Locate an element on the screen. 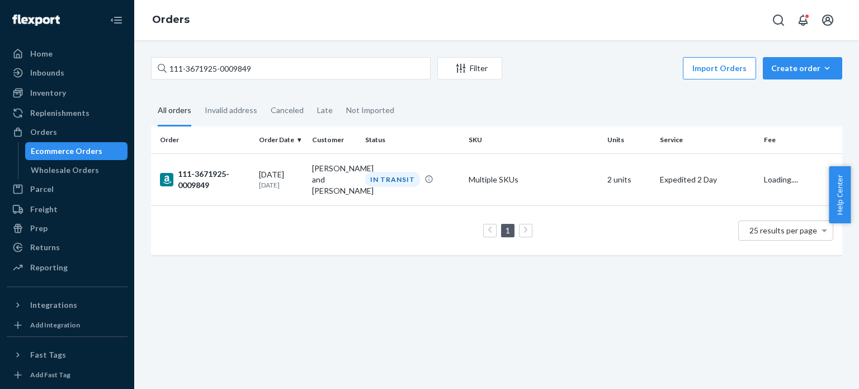 The width and height of the screenshot is (859, 389). th: Order is located at coordinates (202, 140).